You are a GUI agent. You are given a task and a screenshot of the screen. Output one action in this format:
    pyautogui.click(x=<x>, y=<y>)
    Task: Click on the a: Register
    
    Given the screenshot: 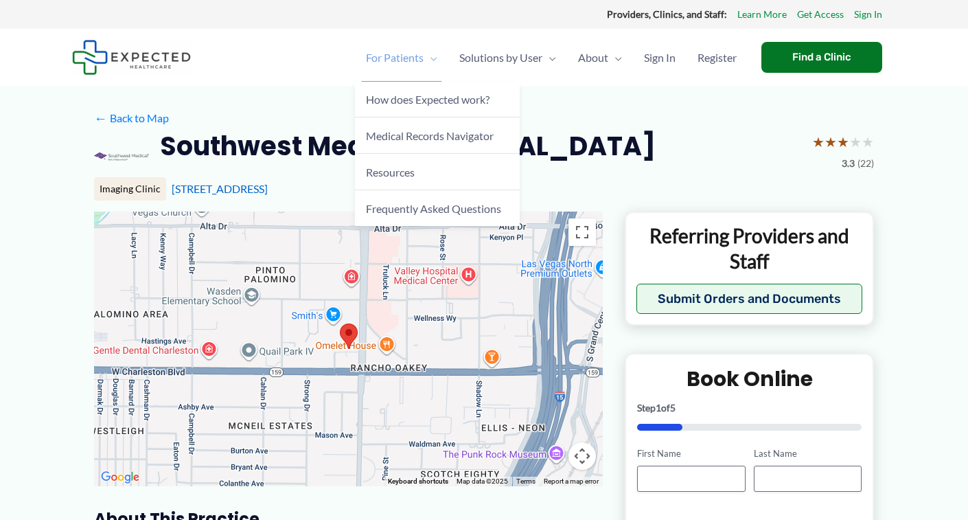 What is the action you would take?
    pyautogui.click(x=717, y=58)
    